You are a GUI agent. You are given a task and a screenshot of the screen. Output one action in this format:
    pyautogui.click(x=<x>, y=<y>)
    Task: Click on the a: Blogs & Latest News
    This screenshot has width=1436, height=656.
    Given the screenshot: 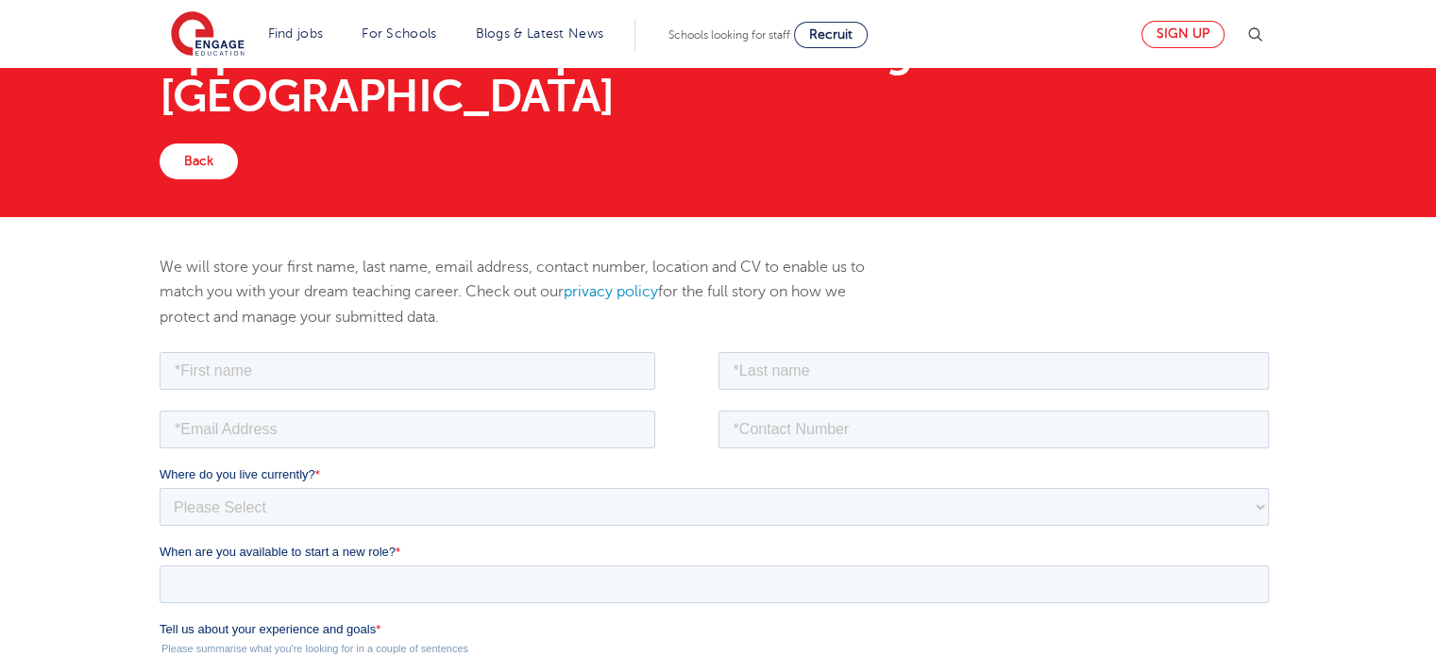 What is the action you would take?
    pyautogui.click(x=540, y=33)
    